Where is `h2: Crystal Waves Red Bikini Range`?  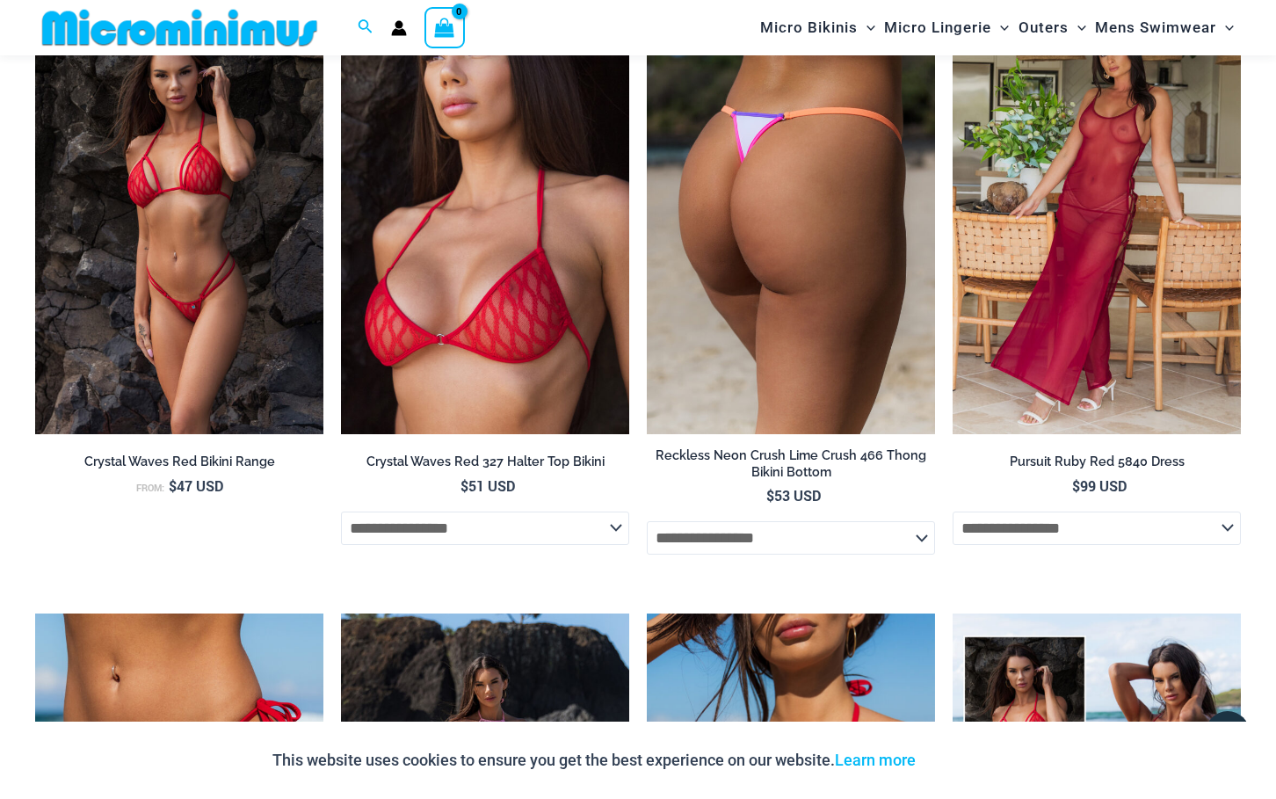 h2: Crystal Waves Red Bikini Range is located at coordinates (179, 461).